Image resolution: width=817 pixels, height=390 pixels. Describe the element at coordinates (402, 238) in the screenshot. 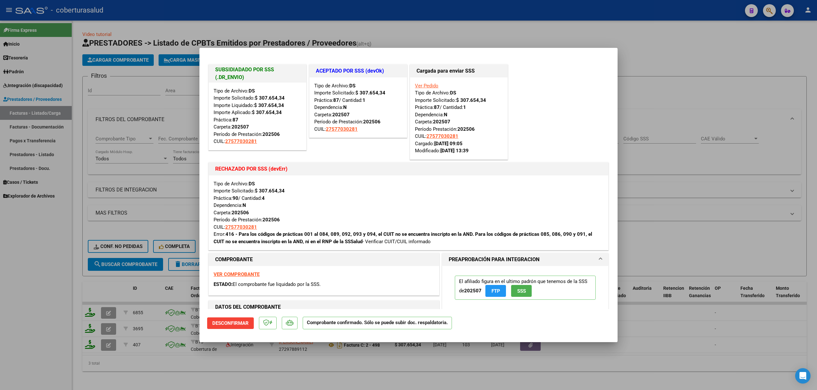

I see `strong: 416 - Para los códigos de prácticas 001 al 084, 089, 092, 093 y 094, el CUIT no se encuentra insc...` at that location.